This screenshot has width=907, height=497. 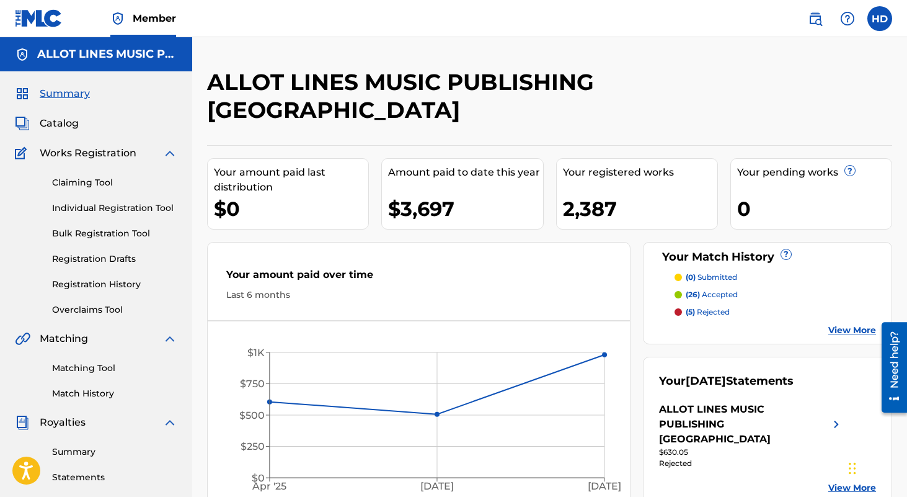 What do you see at coordinates (22, 42) in the screenshot?
I see `div: Need help?` at bounding box center [22, 42].